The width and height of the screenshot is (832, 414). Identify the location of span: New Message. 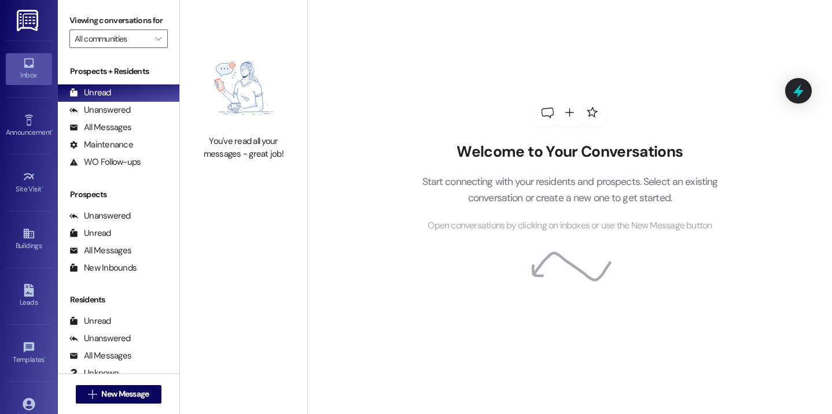
(125, 394).